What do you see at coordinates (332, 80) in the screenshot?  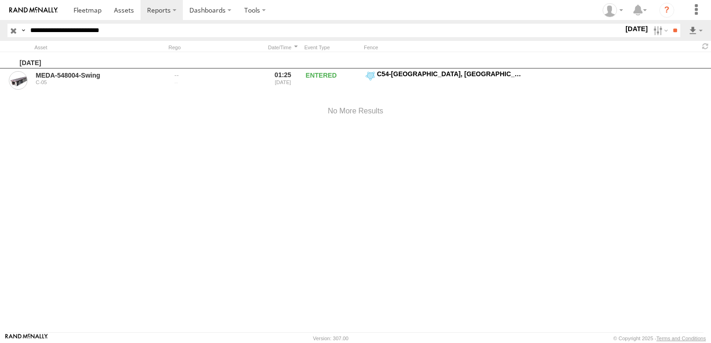 I see `div: ENTERED` at bounding box center [332, 80].